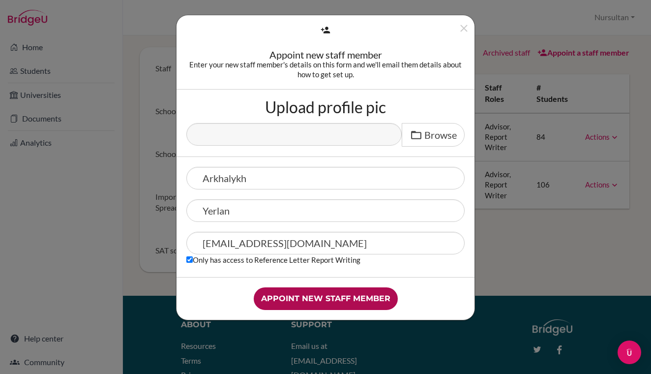 The width and height of the screenshot is (651, 374). I want to click on label: Only has access to Reference Letter Report Writing, so click(273, 259).